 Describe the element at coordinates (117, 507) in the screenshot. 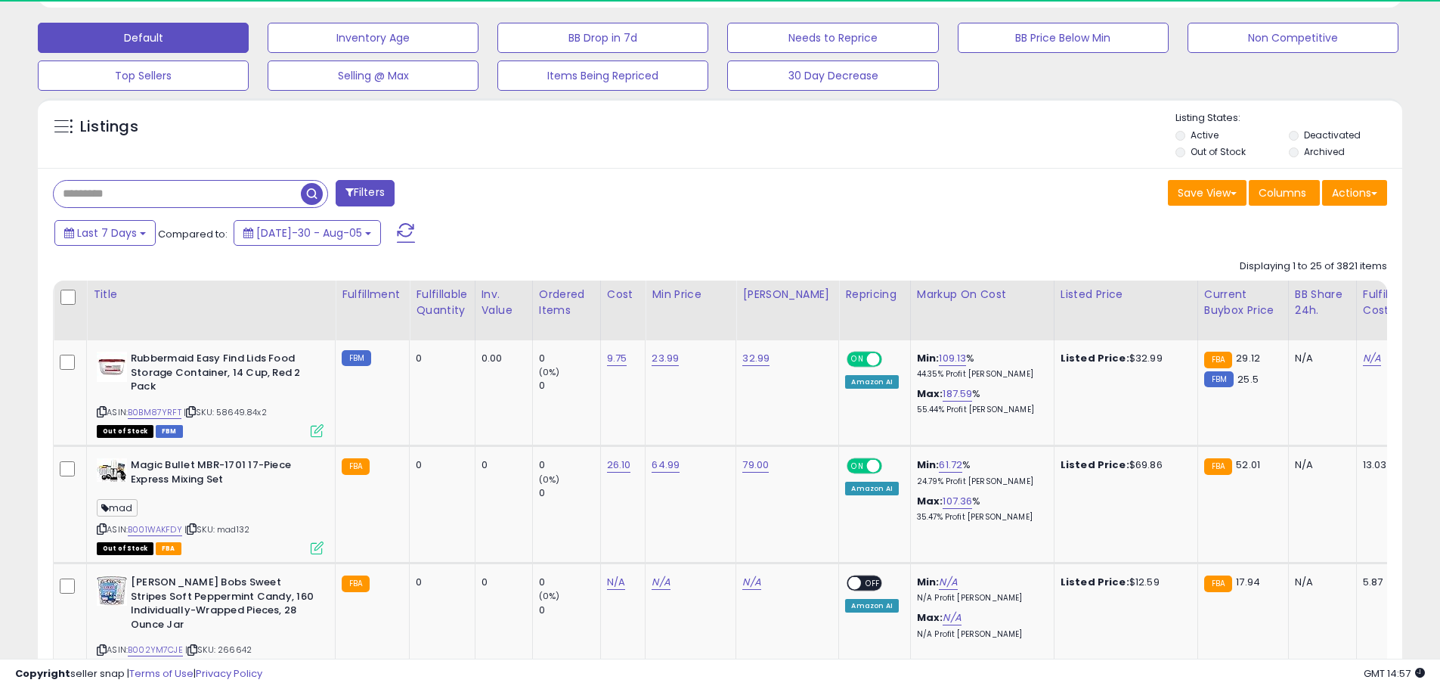

I see `span: mad` at that location.